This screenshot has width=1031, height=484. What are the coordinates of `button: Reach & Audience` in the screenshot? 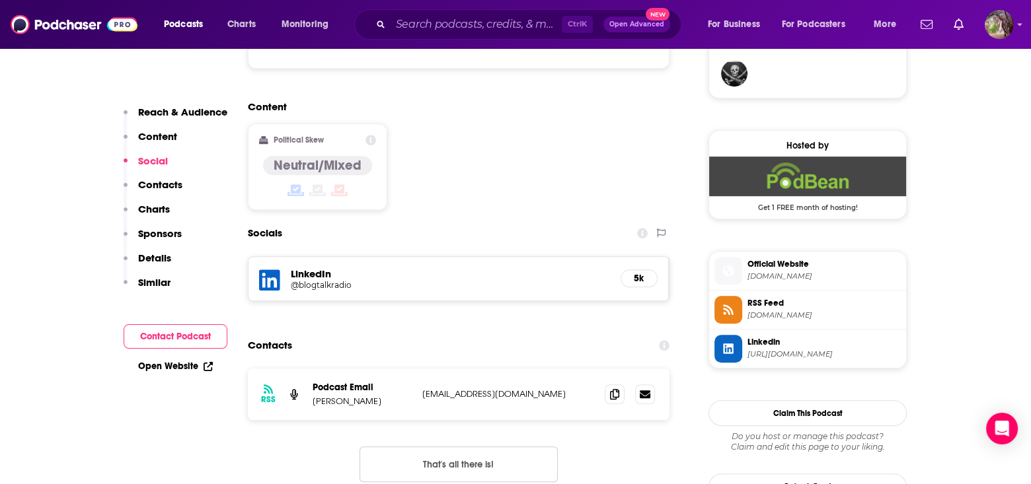 It's located at (175, 118).